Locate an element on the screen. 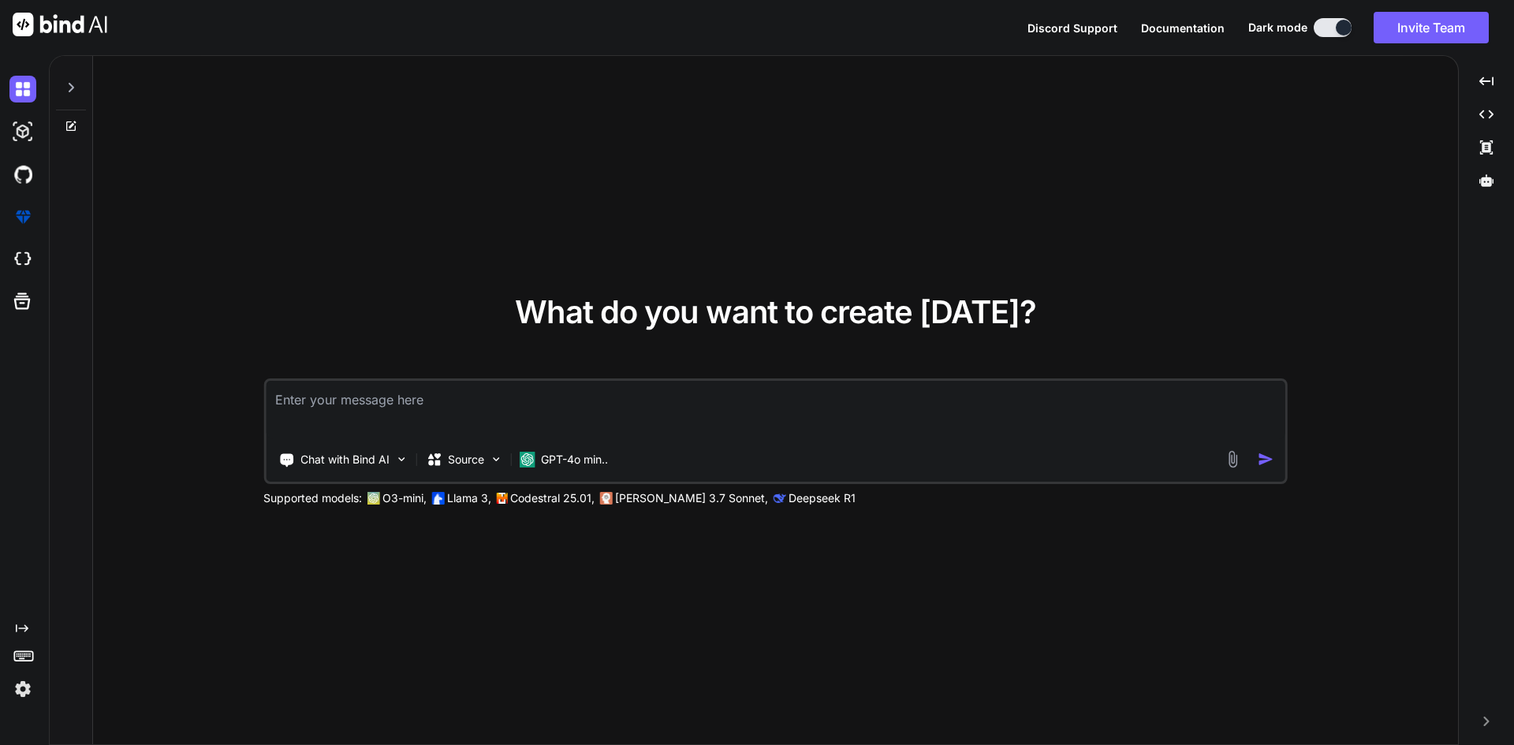 The image size is (1514, 745). p: Chat with Bind AI is located at coordinates (345, 460).